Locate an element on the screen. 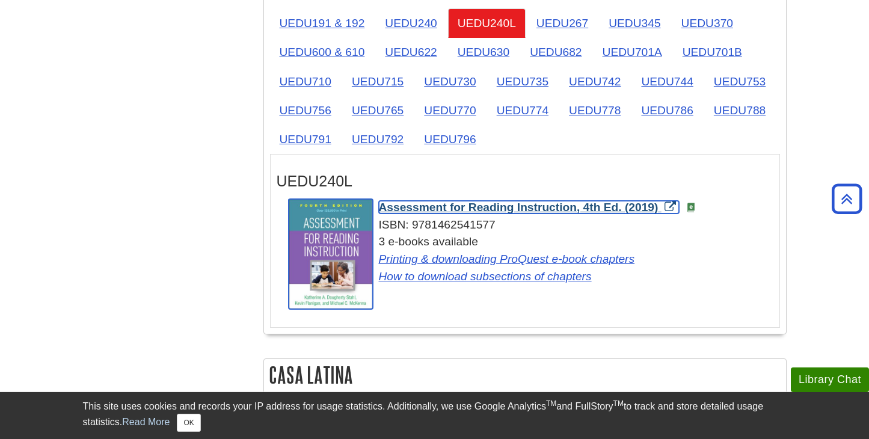  a: UEDU701A is located at coordinates (632, 52).